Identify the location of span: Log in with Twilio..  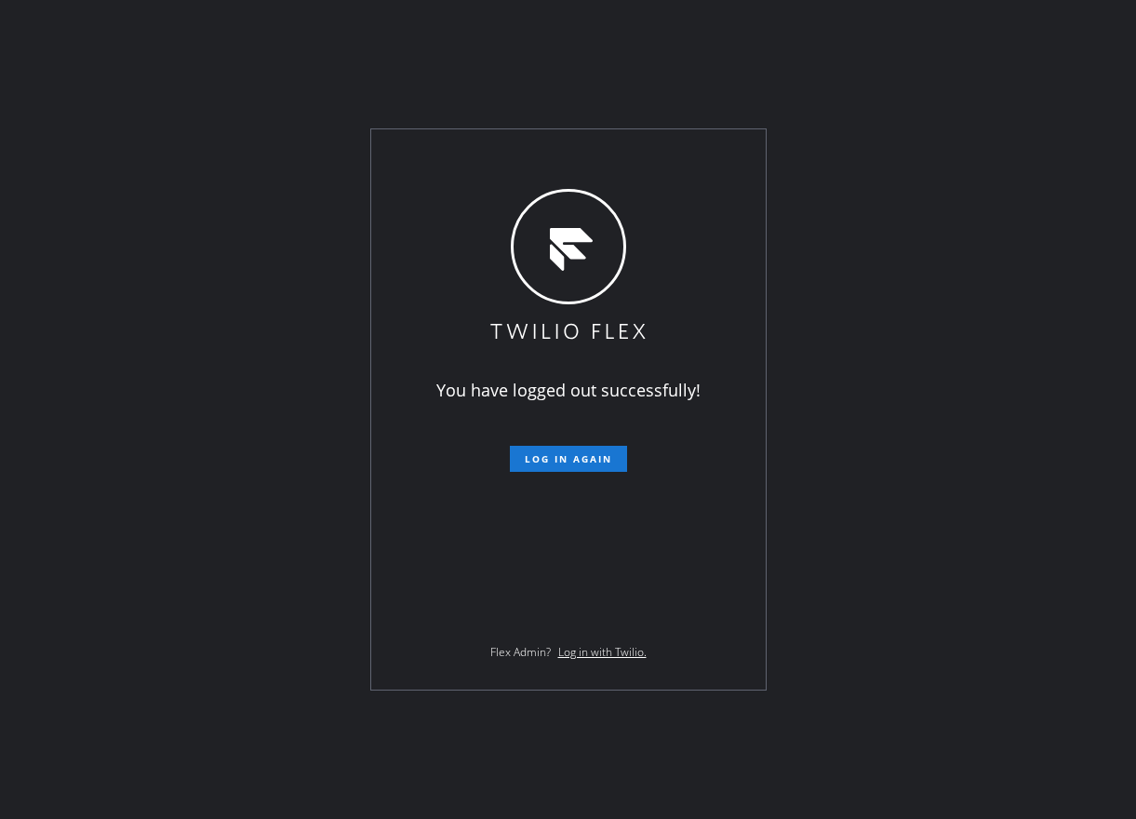
(602, 651).